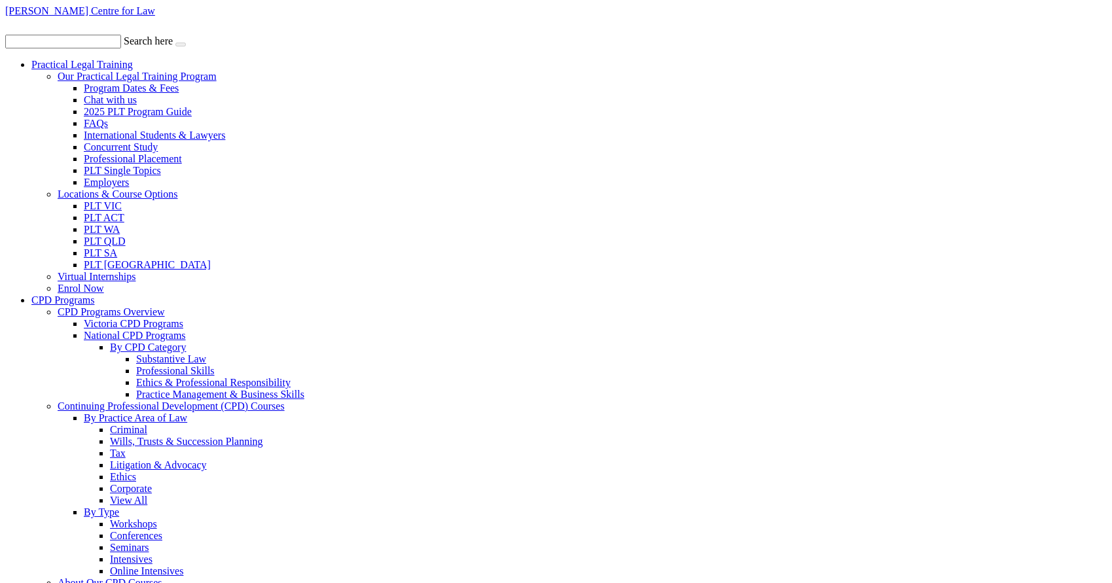 This screenshot has height=583, width=1112. I want to click on a: National CPD Programs, so click(135, 335).